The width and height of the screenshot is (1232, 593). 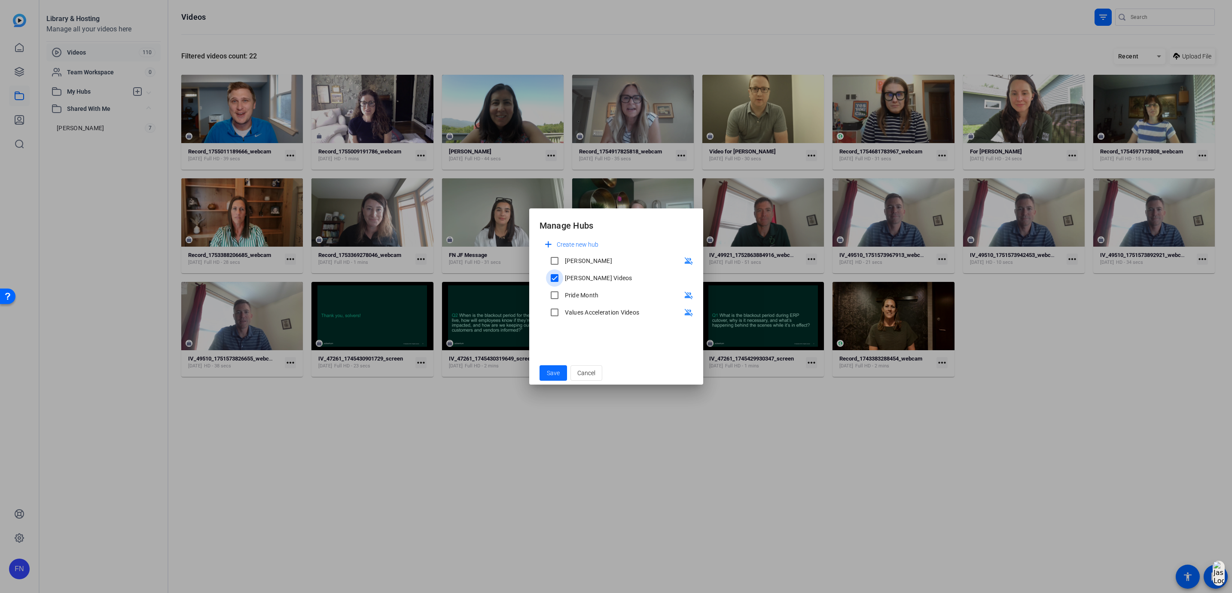 What do you see at coordinates (548, 244) in the screenshot?
I see `mat-icon: add` at bounding box center [548, 244].